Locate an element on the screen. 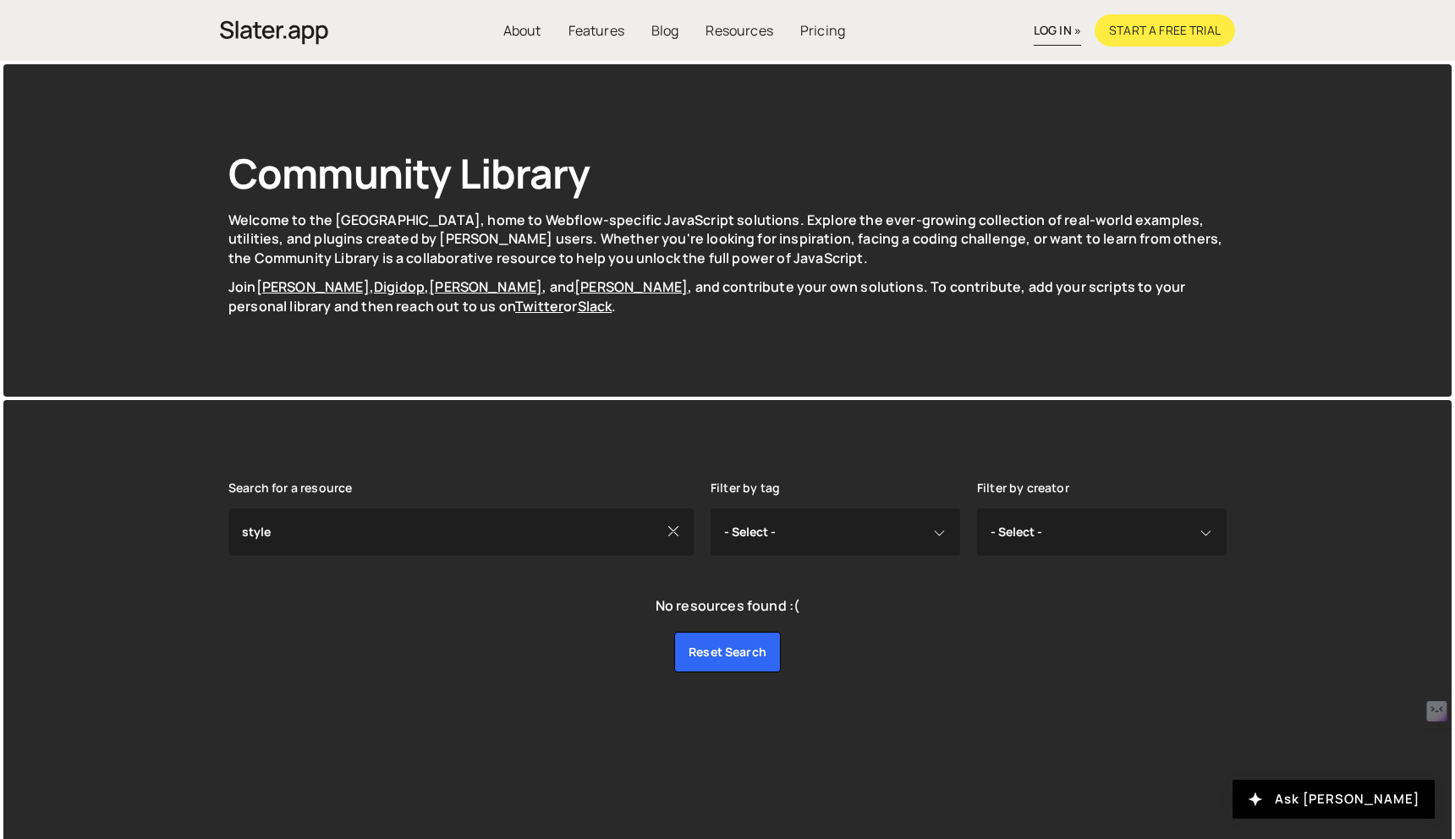  h1: Community Library is located at coordinates (727, 173).